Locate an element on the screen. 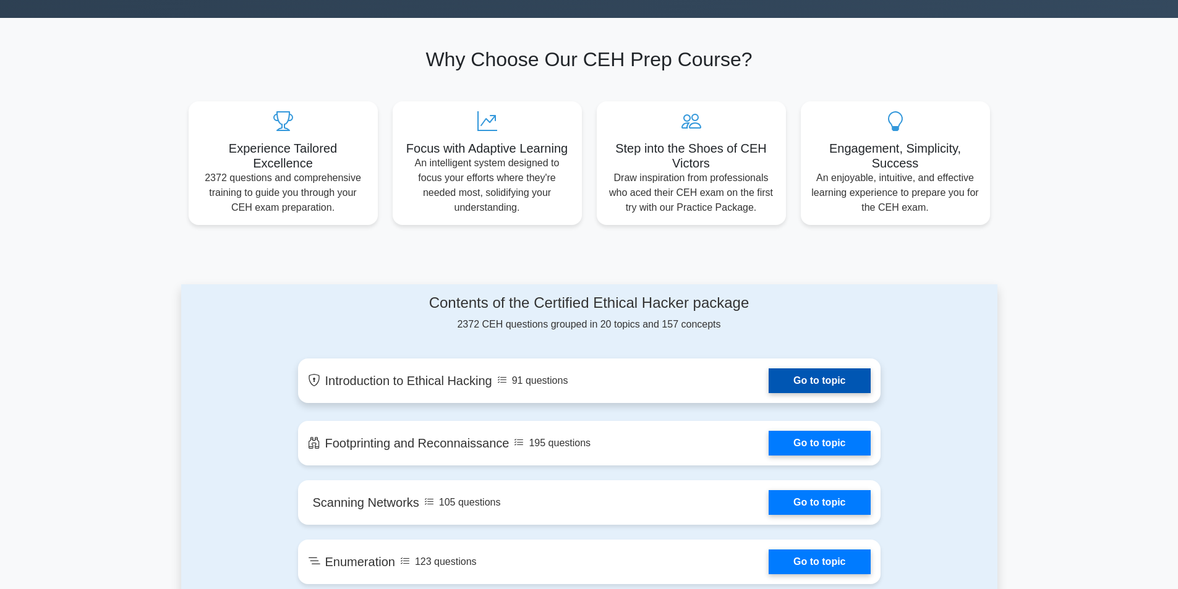  h5: Focus with Adaptive Learning is located at coordinates (487, 148).